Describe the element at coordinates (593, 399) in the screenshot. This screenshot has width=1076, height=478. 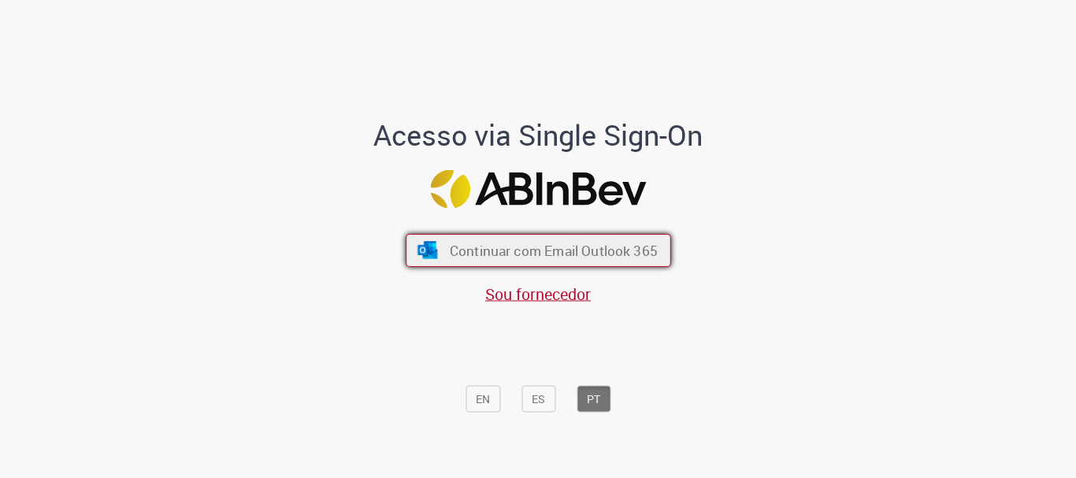
I see `button: PT` at that location.